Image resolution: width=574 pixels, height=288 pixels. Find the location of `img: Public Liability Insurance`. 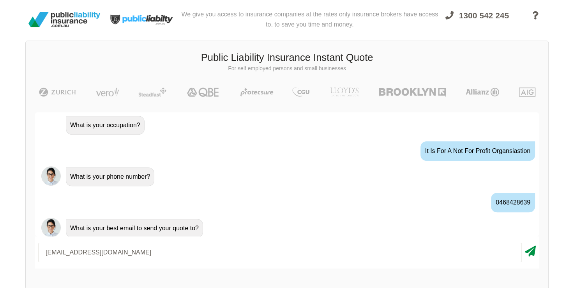

img: Public Liability Insurance is located at coordinates (64, 19).